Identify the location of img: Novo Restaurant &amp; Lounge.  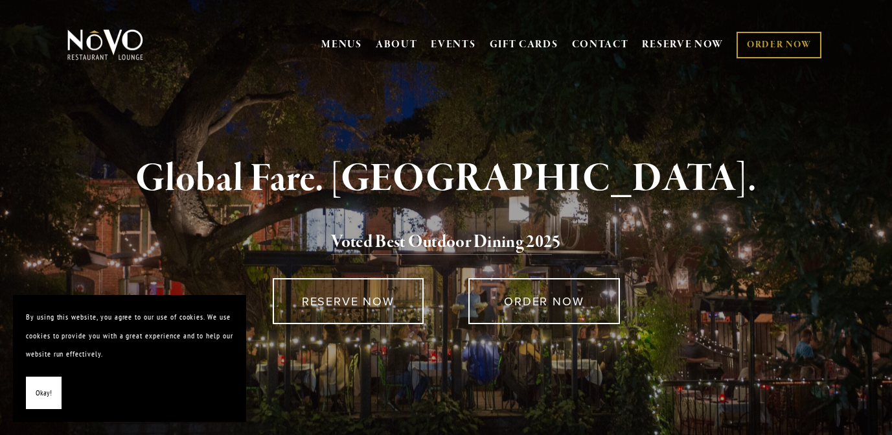
(105, 45).